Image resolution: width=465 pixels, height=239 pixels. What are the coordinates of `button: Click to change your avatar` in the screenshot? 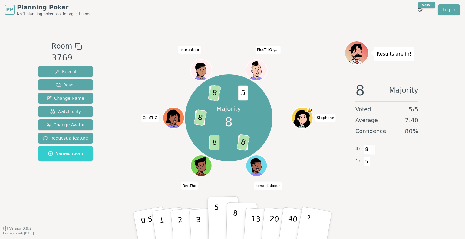 It's located at (256, 70).